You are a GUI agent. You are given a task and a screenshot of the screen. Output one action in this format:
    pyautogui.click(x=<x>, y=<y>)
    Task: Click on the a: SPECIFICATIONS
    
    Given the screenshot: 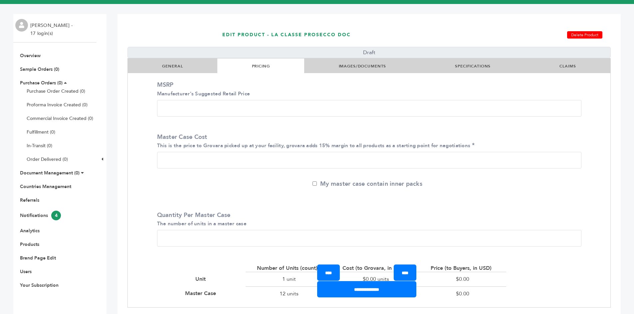 What is the action you would take?
    pyautogui.click(x=472, y=66)
    